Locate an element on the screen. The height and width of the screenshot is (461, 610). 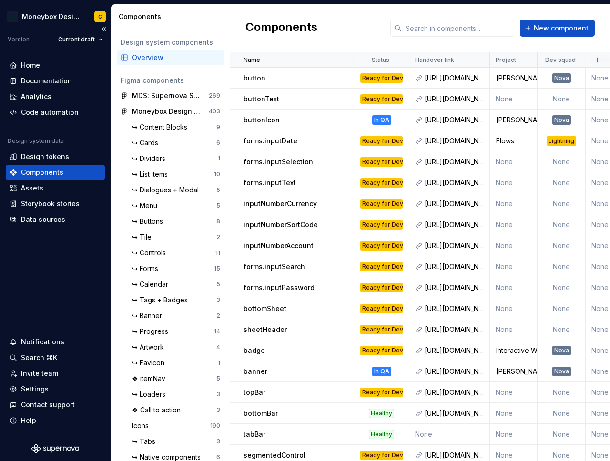
div: ❖ Call to action is located at coordinates (158, 410).